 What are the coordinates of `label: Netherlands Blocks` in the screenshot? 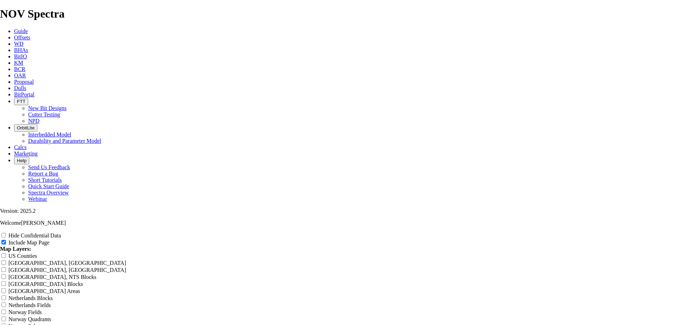 It's located at (31, 298).